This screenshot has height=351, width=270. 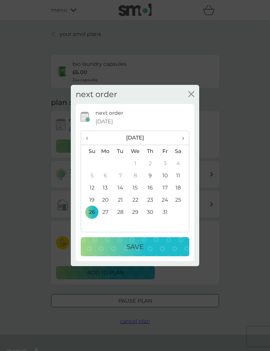 What do you see at coordinates (165, 151) in the screenshot?
I see `th: Fr` at bounding box center [165, 151].